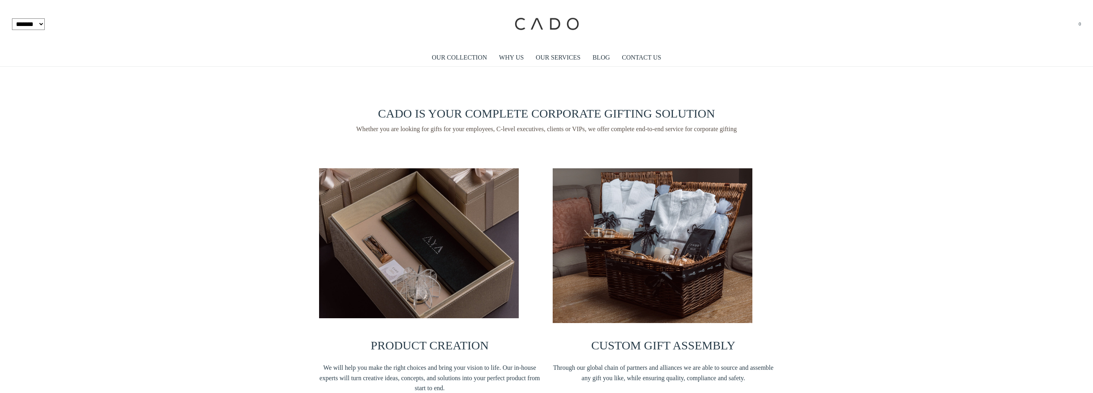  Describe the element at coordinates (1080, 24) in the screenshot. I see `span: 0` at that location.